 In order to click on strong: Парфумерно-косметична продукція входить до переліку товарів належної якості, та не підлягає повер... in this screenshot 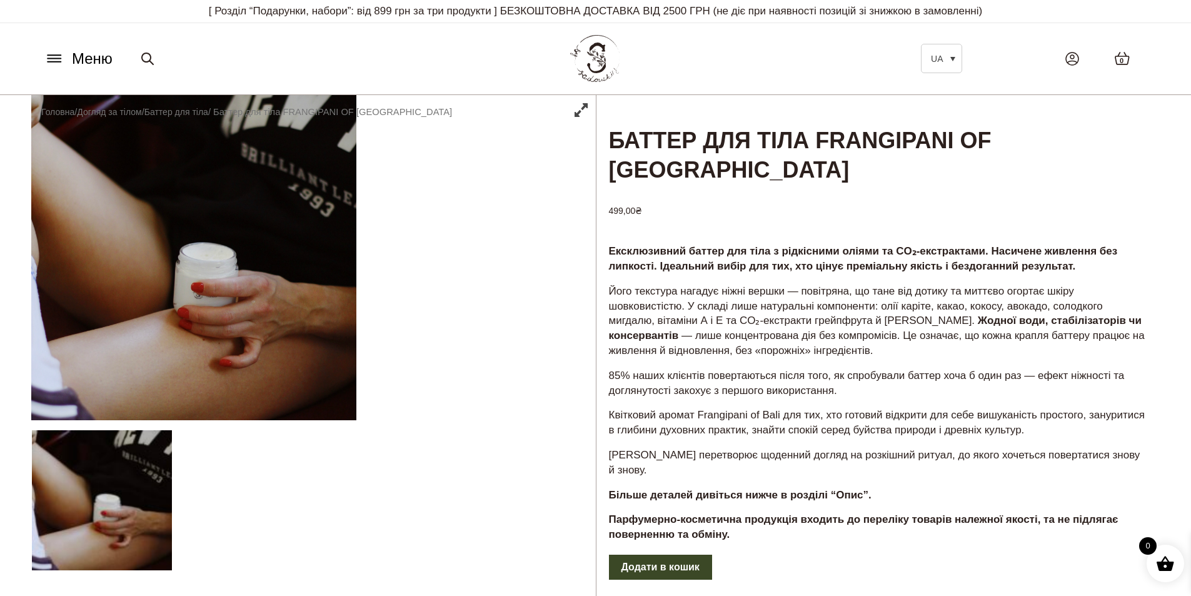, I will do `click(863, 526)`.